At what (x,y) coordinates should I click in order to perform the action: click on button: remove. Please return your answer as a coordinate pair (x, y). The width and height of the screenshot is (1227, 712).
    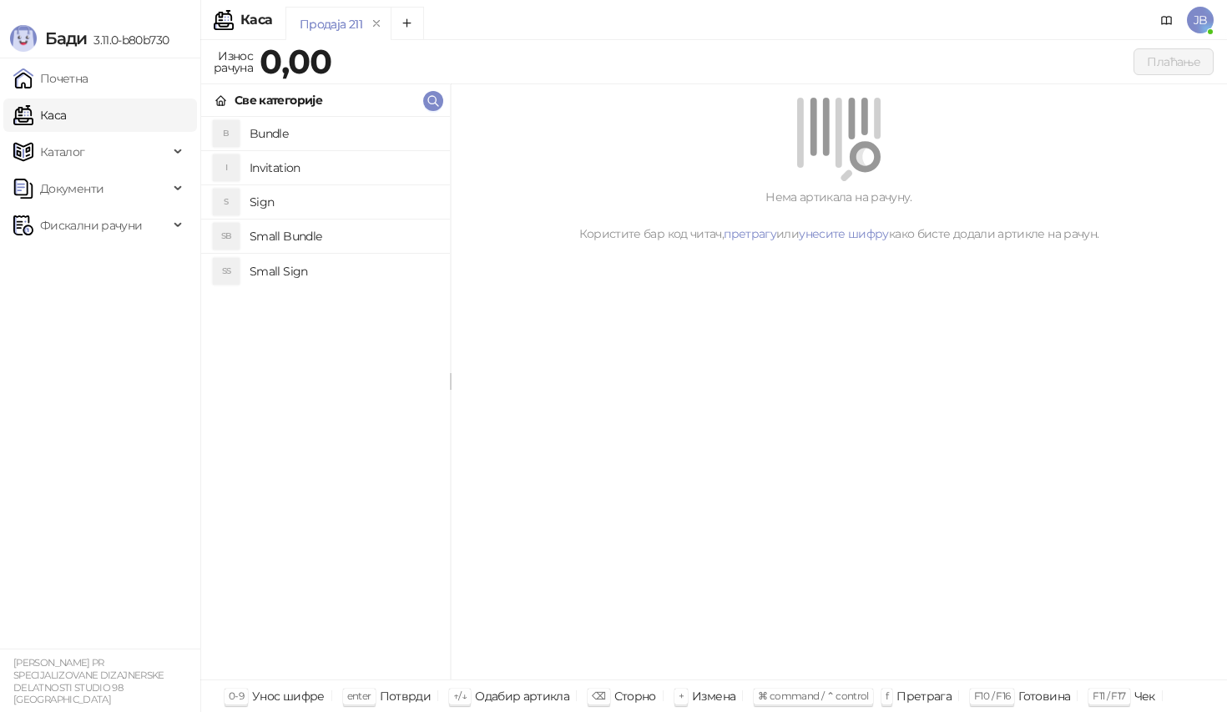
    Looking at the image, I should click on (376, 23).